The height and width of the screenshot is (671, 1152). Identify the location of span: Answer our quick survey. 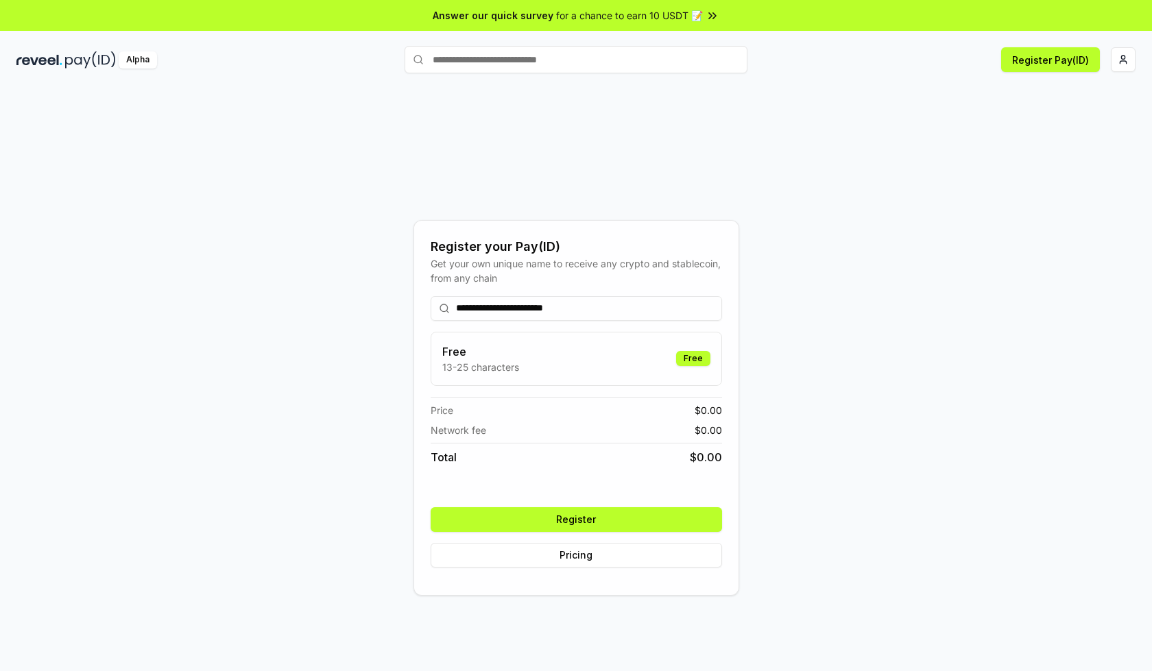
(493, 15).